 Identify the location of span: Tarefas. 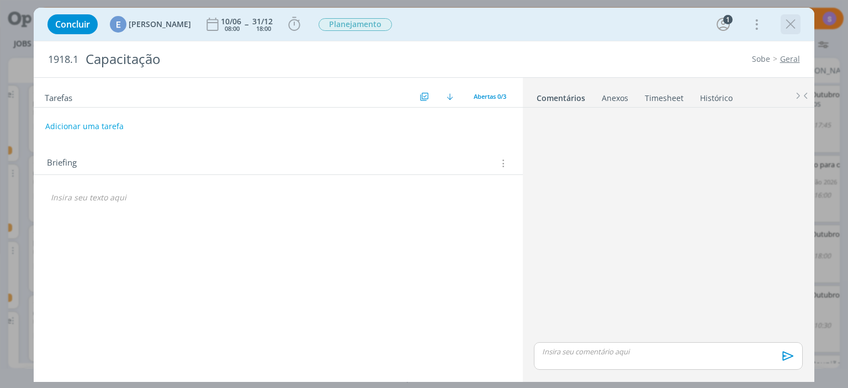
(59, 97).